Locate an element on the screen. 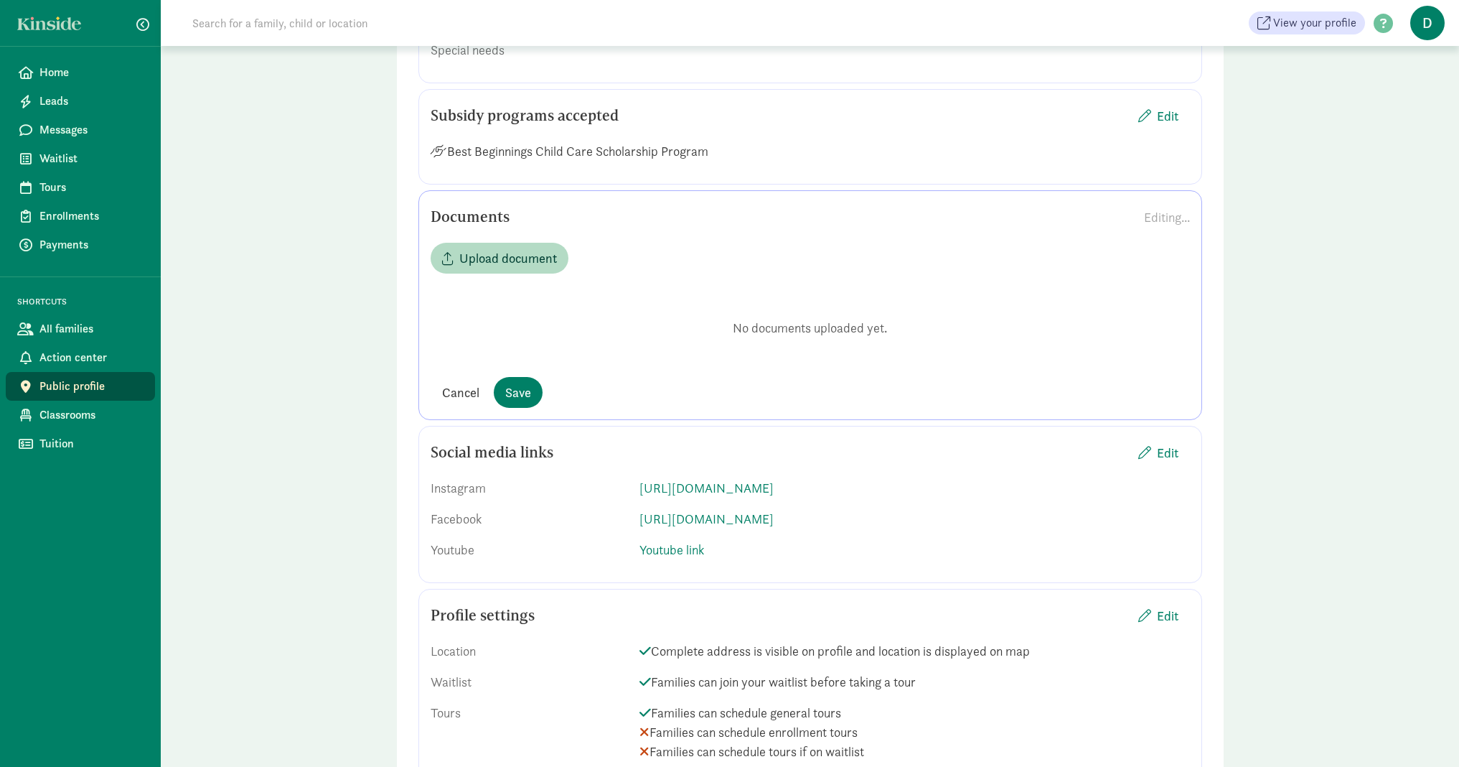  div: Tours is located at coordinates (529, 731).